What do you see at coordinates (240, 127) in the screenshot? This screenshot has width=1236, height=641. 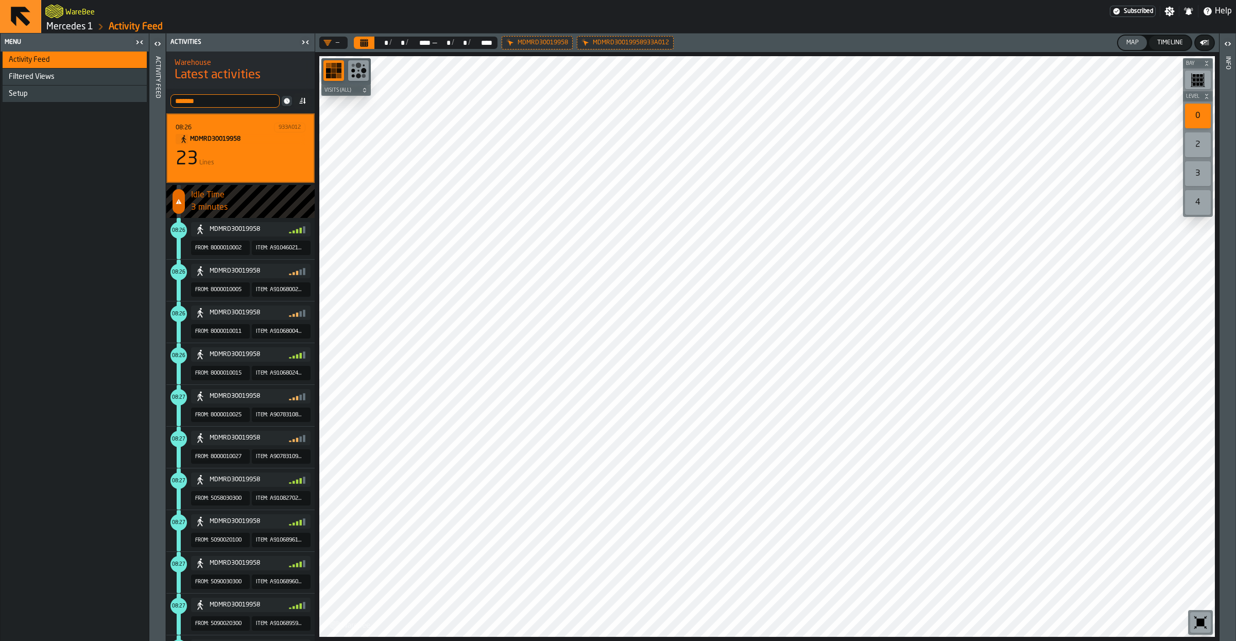 I see `div: Start: 9/4/2025, 8:26:28 AM - End: 9/4/2025, 8:30:47 AM` at bounding box center [240, 127].